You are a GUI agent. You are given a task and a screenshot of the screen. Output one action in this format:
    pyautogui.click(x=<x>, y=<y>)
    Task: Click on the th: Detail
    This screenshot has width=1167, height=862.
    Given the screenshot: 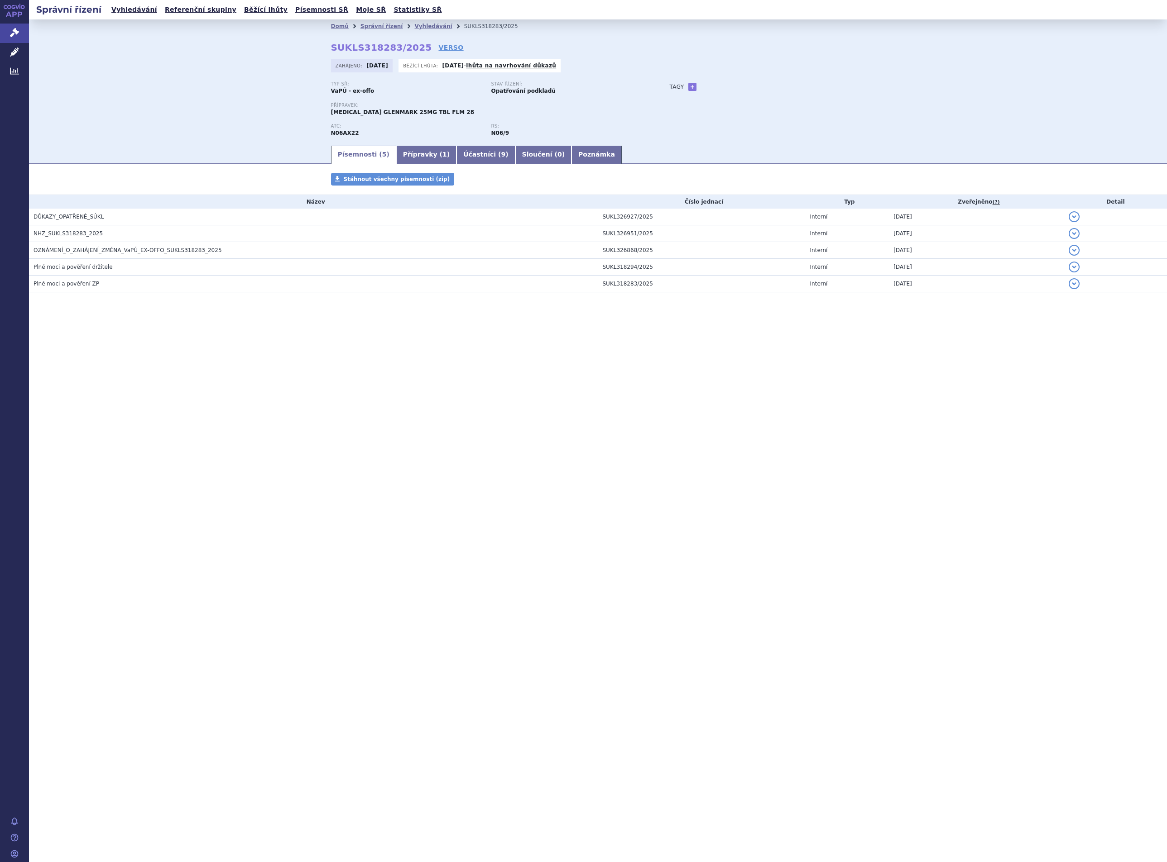 What is the action you would take?
    pyautogui.click(x=1115, y=202)
    